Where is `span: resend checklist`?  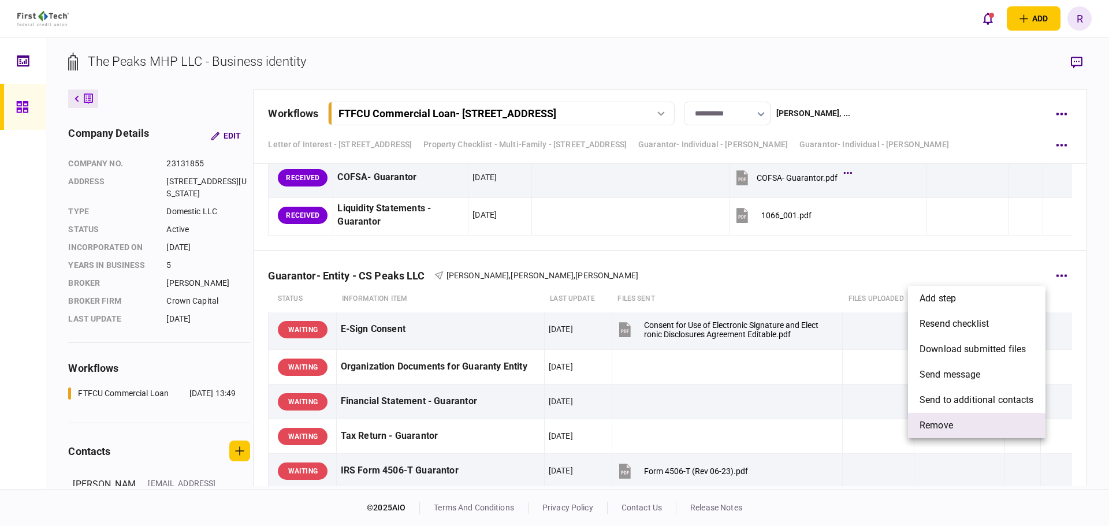
span: resend checklist is located at coordinates (954, 324).